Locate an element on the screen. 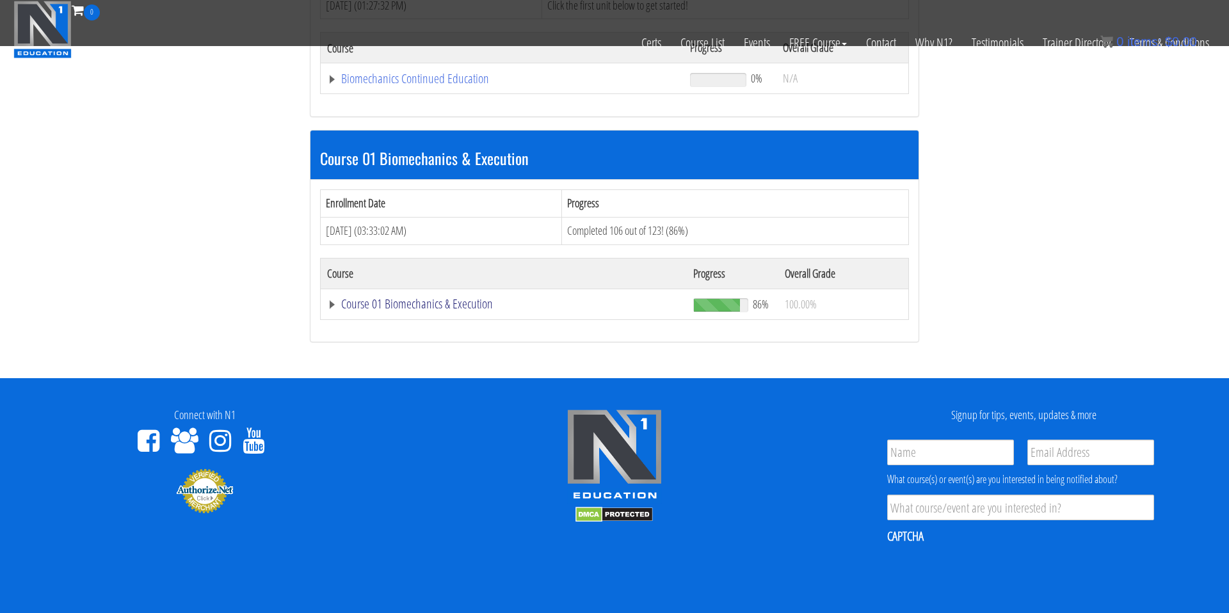 This screenshot has height=613, width=1229. a: Terms & Conditions is located at coordinates (1169, 43).